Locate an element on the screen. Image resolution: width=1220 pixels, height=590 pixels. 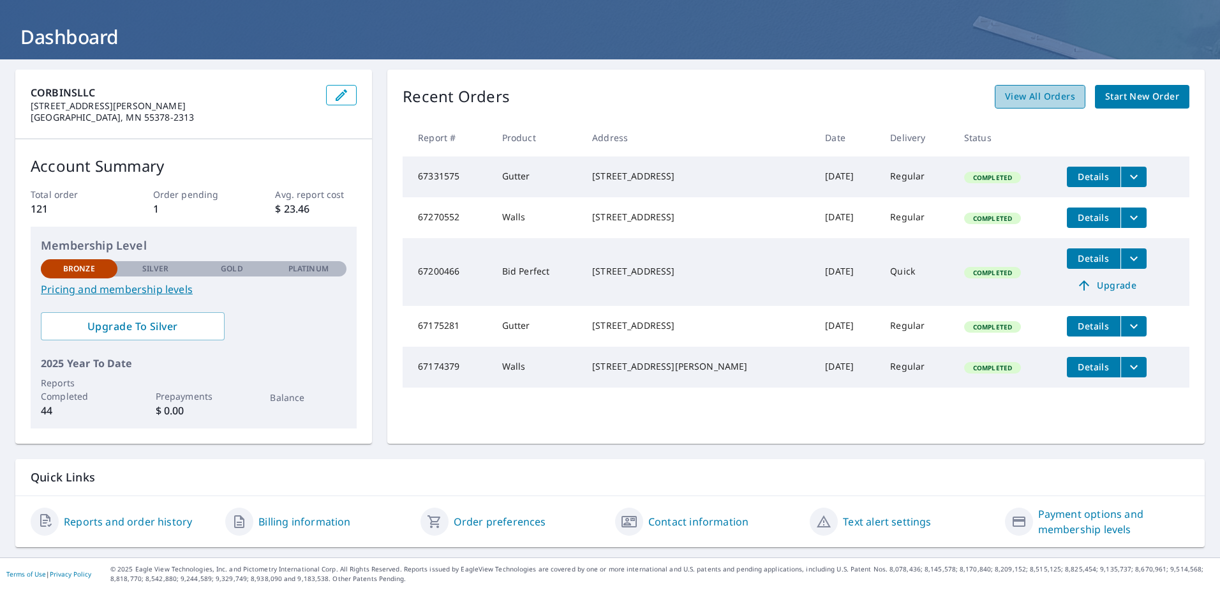
button: filesDropdownBtn-67331575 is located at coordinates (1133, 177).